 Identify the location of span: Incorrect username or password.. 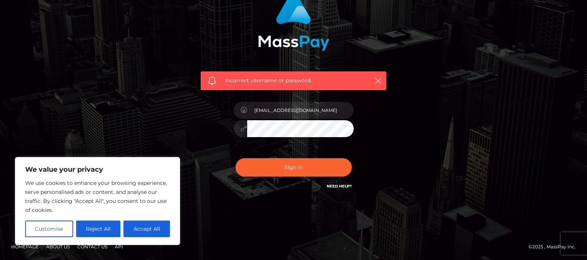
(293, 80).